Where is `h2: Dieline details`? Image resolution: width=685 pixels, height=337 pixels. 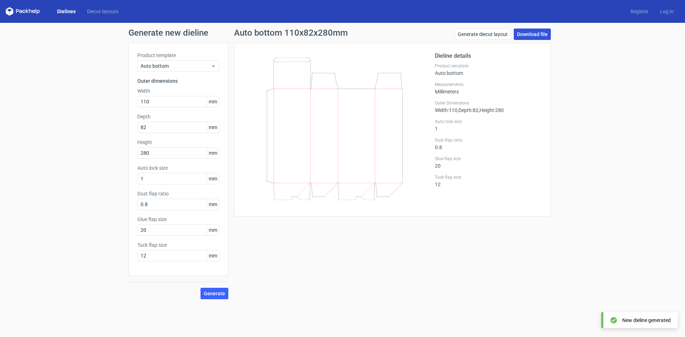
h2: Dieline details is located at coordinates (489, 56).